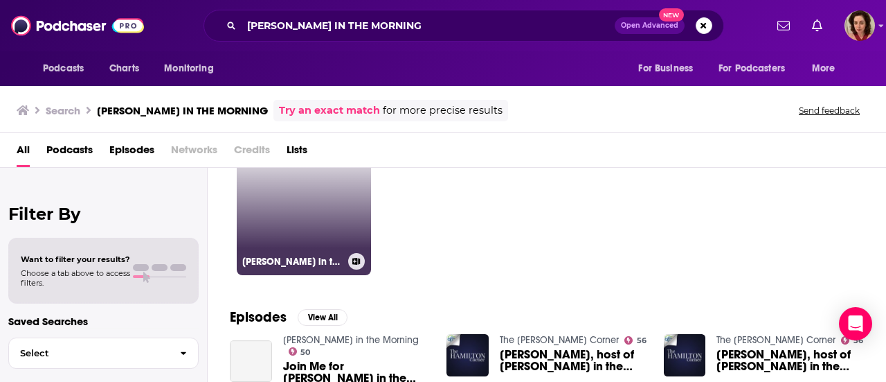 Image resolution: width=886 pixels, height=382 pixels. What do you see at coordinates (89, 353) in the screenshot?
I see `span: Select` at bounding box center [89, 353].